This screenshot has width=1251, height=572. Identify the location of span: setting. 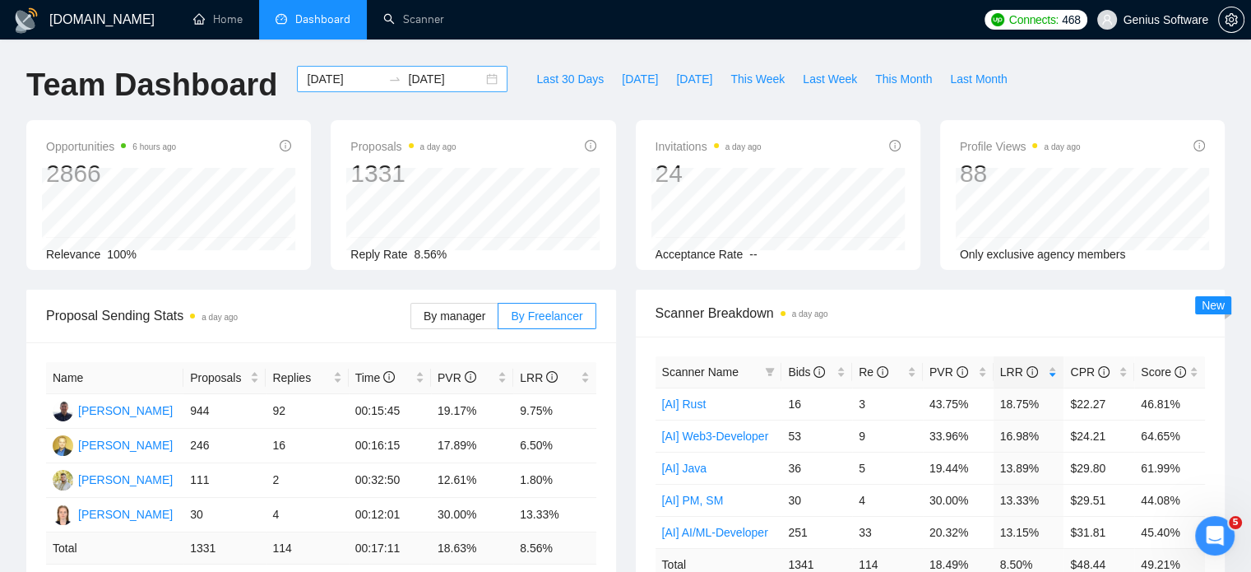
(1231, 20).